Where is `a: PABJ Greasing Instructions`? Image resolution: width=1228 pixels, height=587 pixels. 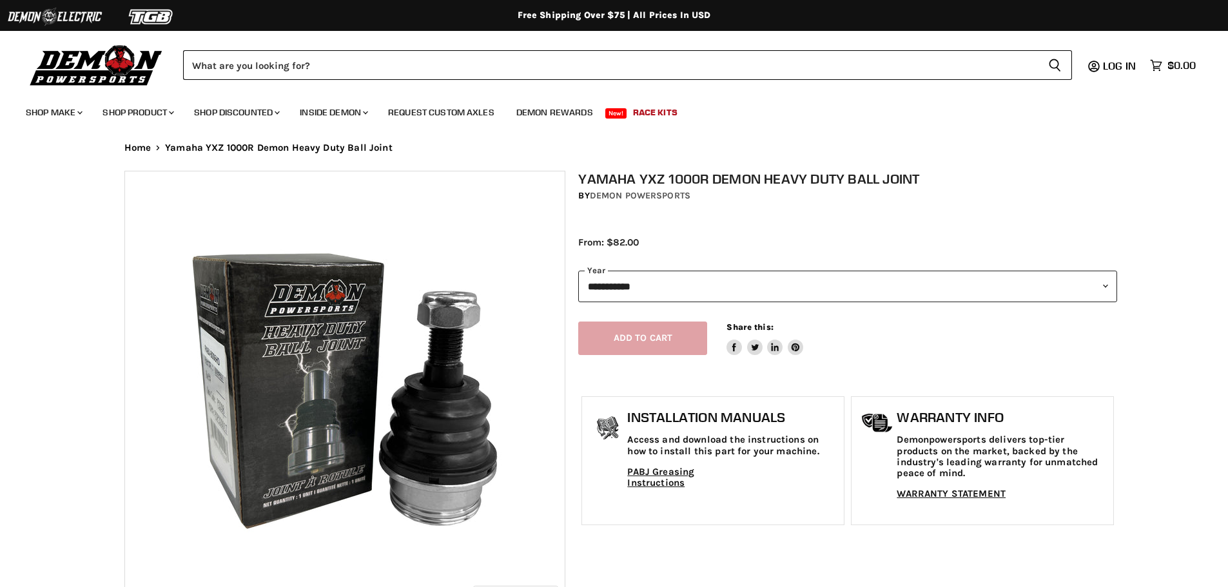
a: PABJ Greasing Instructions is located at coordinates (680, 478).